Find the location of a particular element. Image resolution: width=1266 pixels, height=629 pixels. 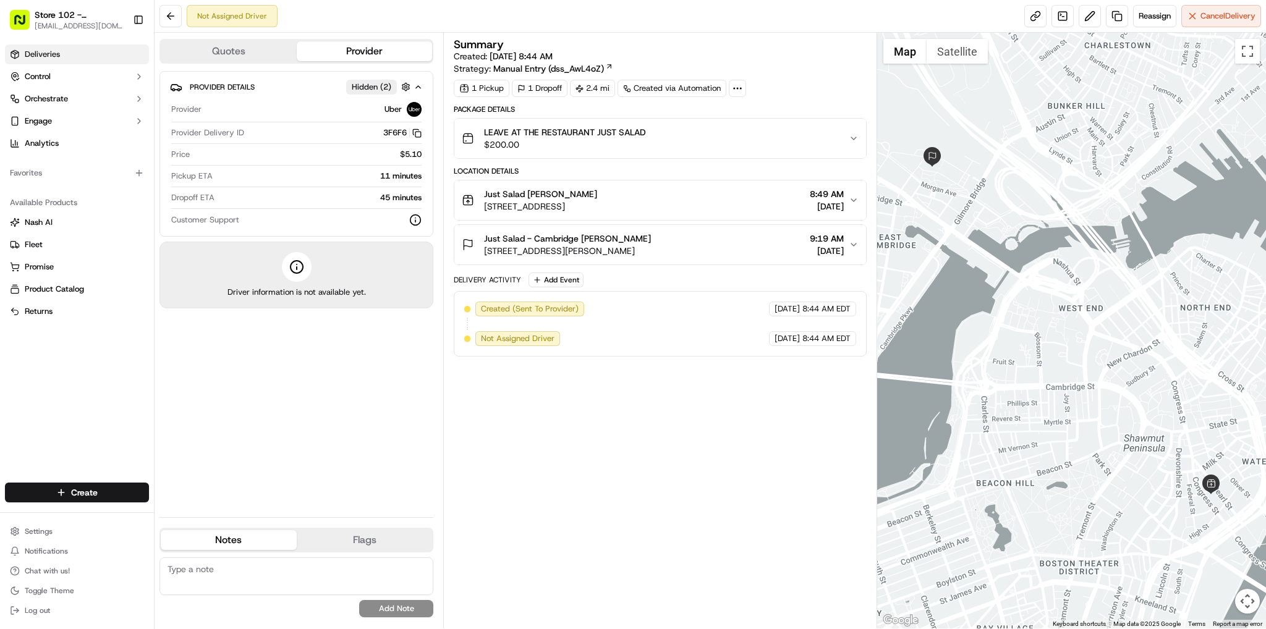

span: LEAVE AT THE RESTAURANT JUST SALAD is located at coordinates (565, 132).